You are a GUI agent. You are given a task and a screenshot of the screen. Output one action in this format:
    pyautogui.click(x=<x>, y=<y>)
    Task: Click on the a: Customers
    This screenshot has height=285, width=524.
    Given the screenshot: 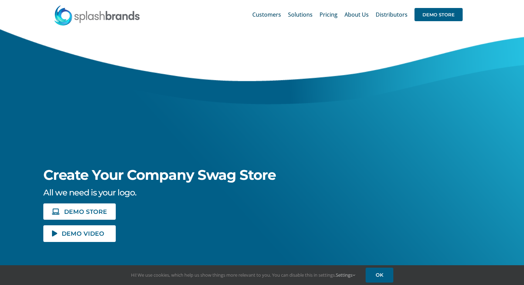 What is the action you would take?
    pyautogui.click(x=266, y=15)
    